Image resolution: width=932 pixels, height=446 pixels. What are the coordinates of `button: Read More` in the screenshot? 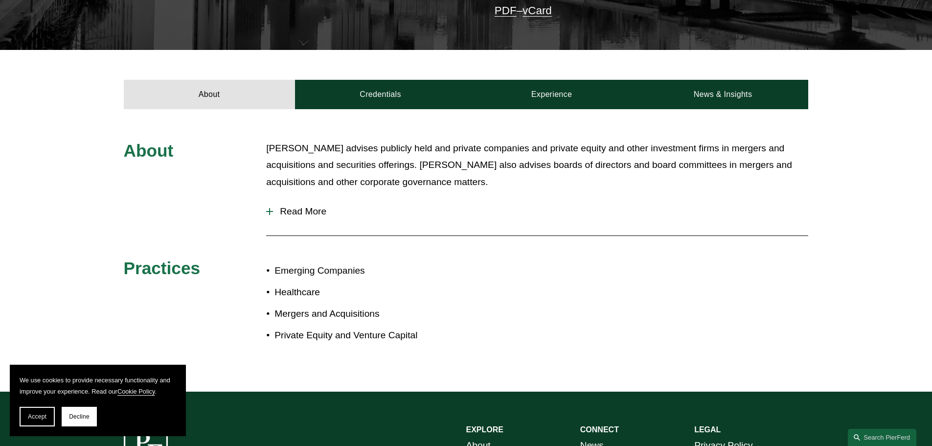 It's located at (537, 211).